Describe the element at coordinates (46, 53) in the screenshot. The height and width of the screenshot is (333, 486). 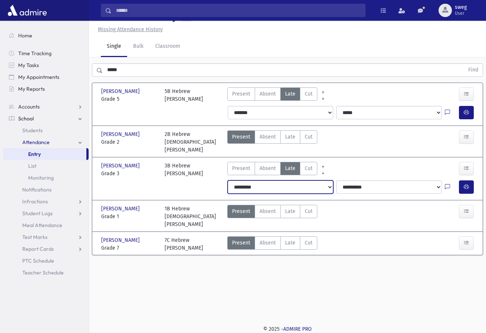
I see `a: Time Tracking` at that location.